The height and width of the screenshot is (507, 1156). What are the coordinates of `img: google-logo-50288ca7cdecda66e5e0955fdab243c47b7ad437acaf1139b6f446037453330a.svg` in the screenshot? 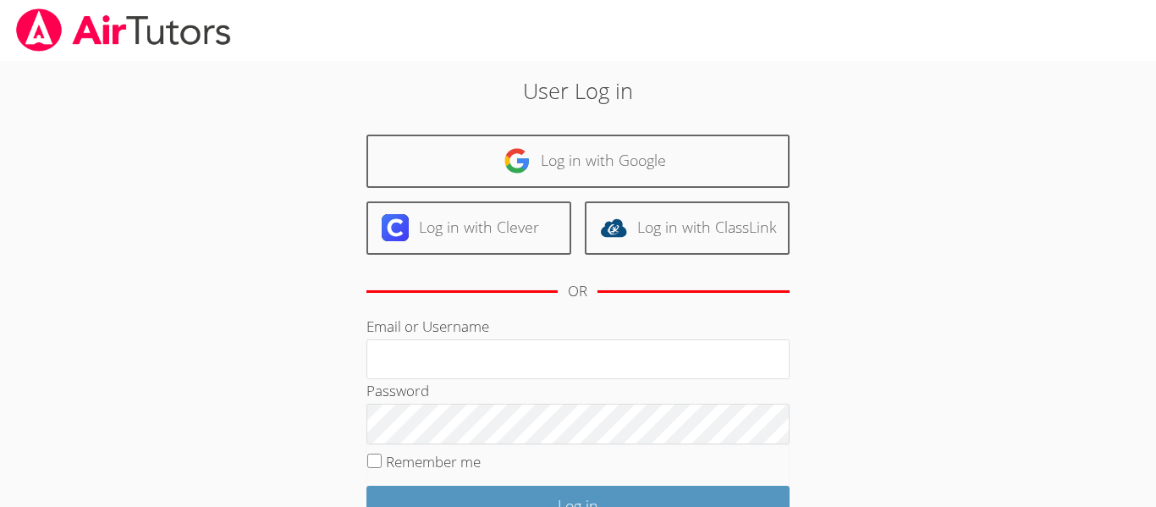 It's located at (517, 161).